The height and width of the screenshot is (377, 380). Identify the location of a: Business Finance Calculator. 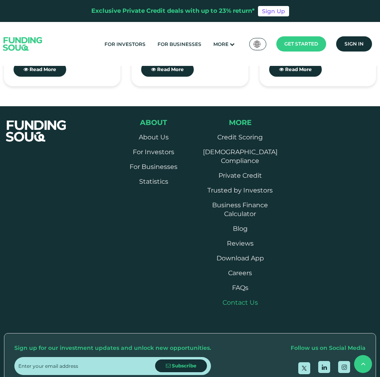
(240, 209).